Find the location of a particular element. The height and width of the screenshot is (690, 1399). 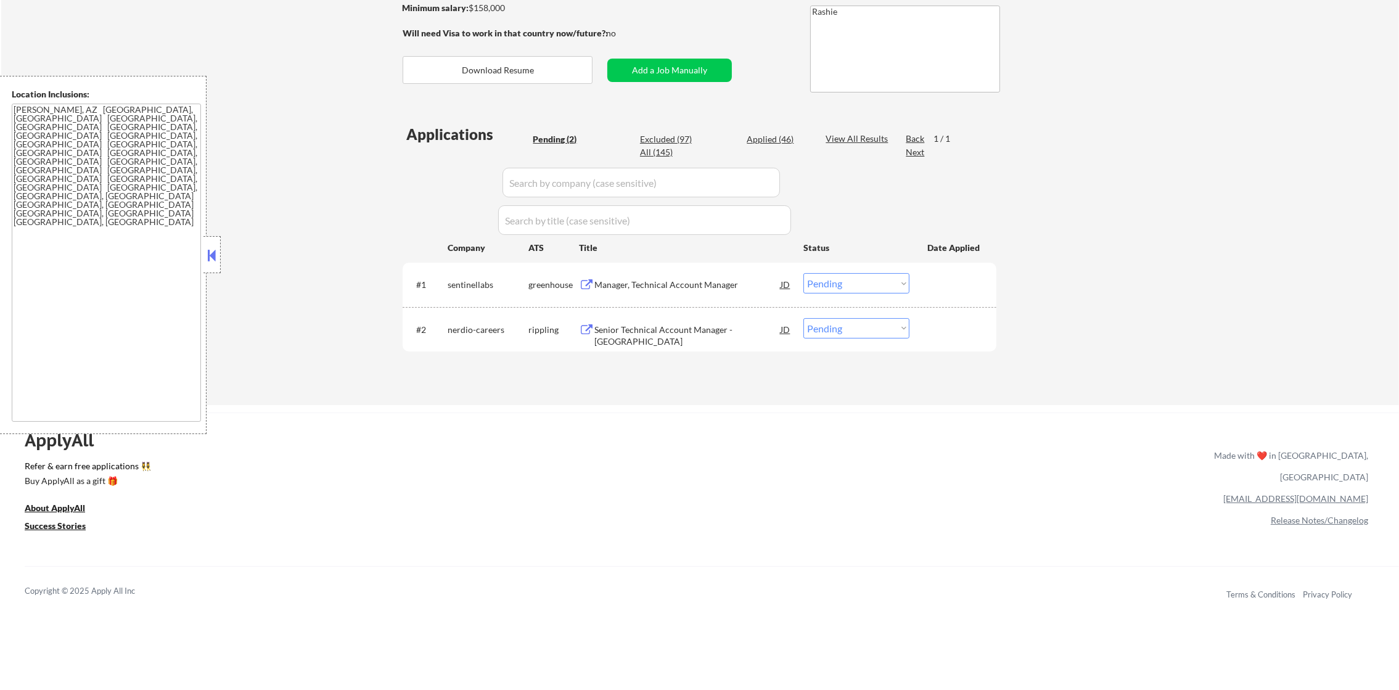

div: Excluded (97) is located at coordinates (671, 139).